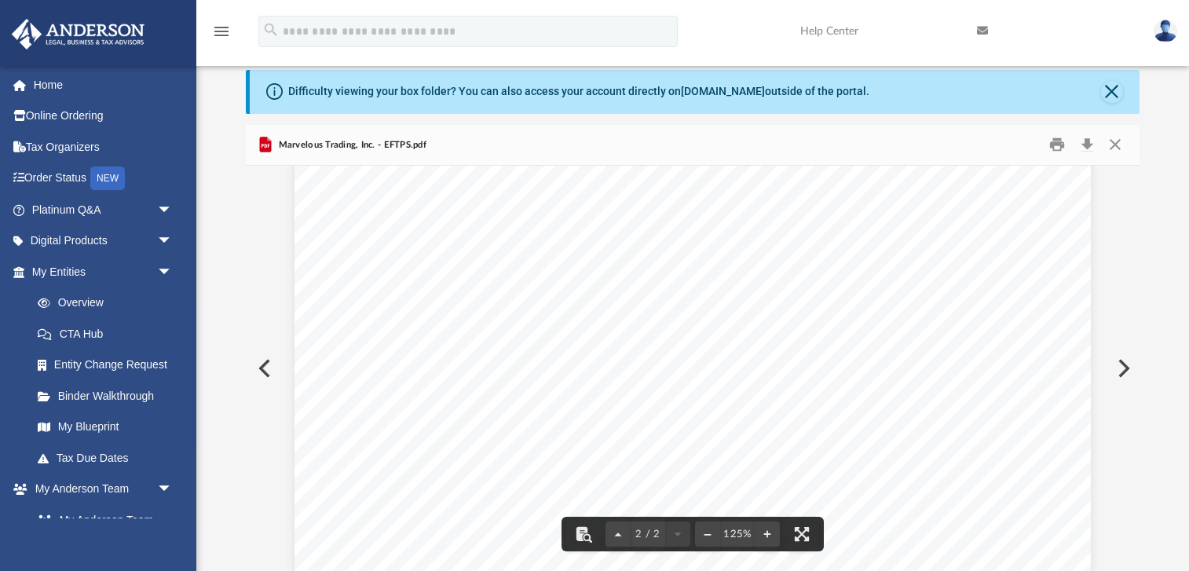 Image resolution: width=1189 pixels, height=571 pixels. What do you see at coordinates (100, 489) in the screenshot?
I see `a: My Anderson Teamarrow_drop_down` at bounding box center [100, 489].